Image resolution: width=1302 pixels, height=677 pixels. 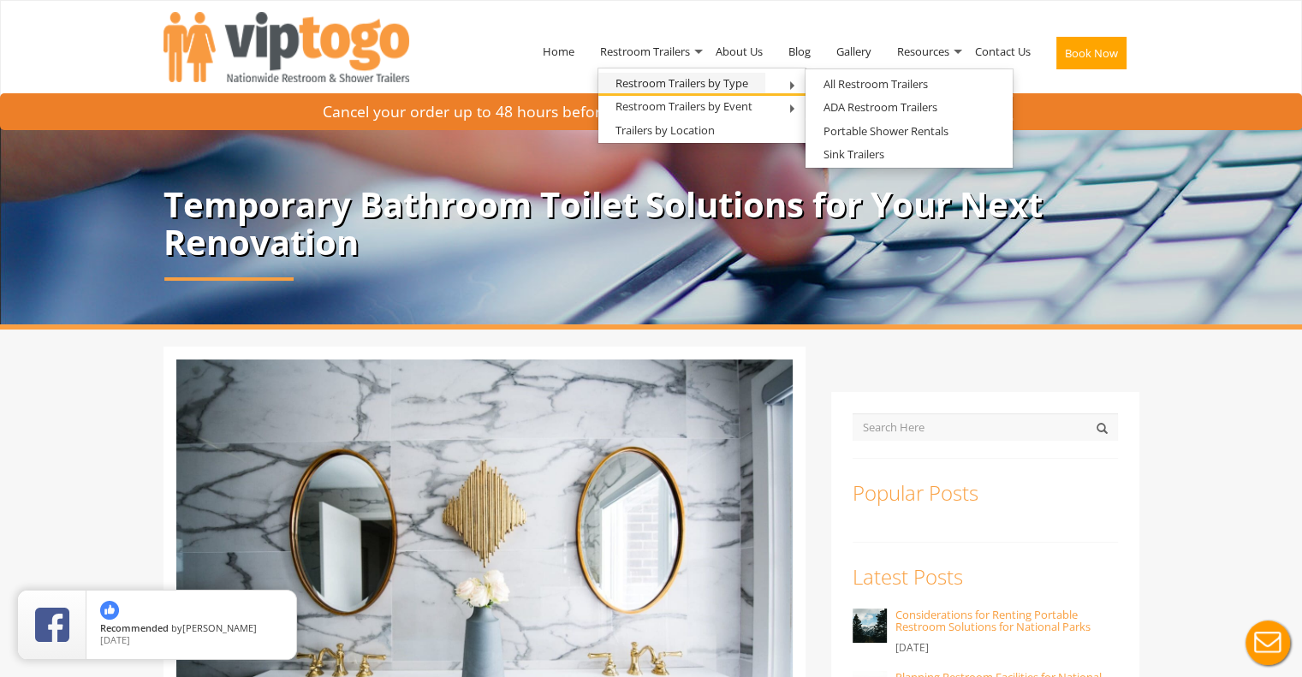 What do you see at coordinates (651, 223) in the screenshot?
I see `p: Temporary Bathroom Toilet Solutions for Your Next Renovation` at bounding box center [651, 223].